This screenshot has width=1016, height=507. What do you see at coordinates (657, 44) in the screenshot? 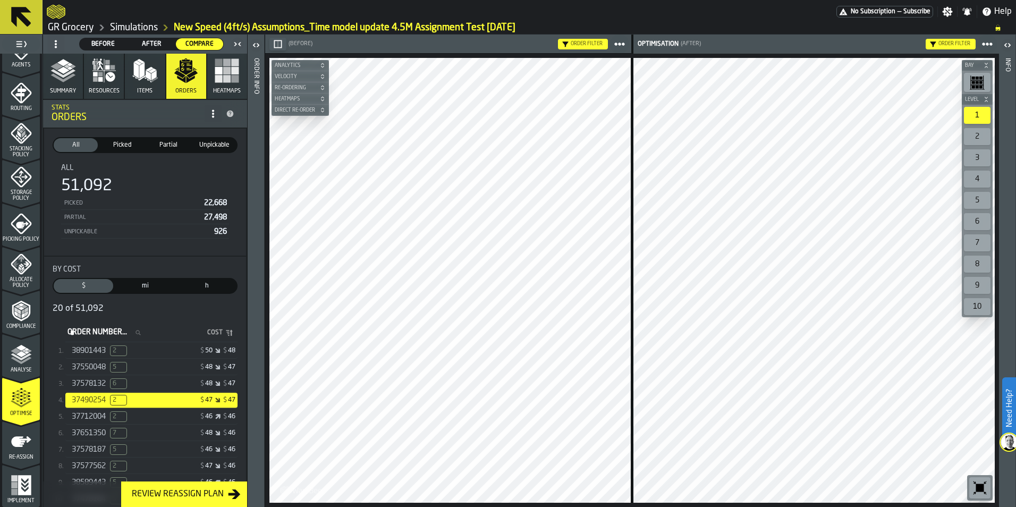
I see `div: Optimisation` at bounding box center [657, 44].